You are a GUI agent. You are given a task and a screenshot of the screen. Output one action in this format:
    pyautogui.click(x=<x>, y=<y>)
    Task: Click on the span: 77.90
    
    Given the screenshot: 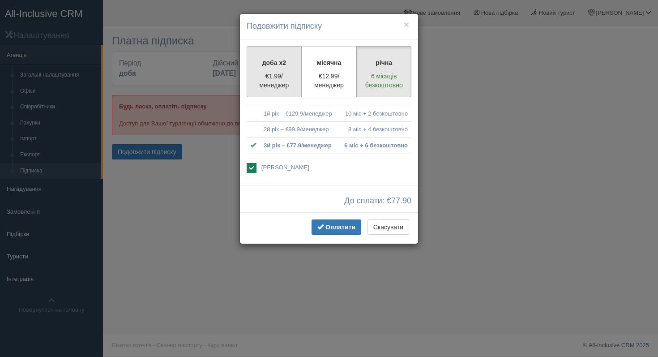 What is the action you would take?
    pyautogui.click(x=401, y=200)
    